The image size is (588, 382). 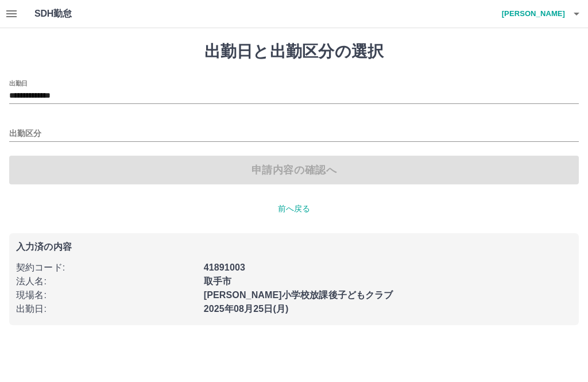 What do you see at coordinates (18, 83) in the screenshot?
I see `label: 出勤日` at bounding box center [18, 83].